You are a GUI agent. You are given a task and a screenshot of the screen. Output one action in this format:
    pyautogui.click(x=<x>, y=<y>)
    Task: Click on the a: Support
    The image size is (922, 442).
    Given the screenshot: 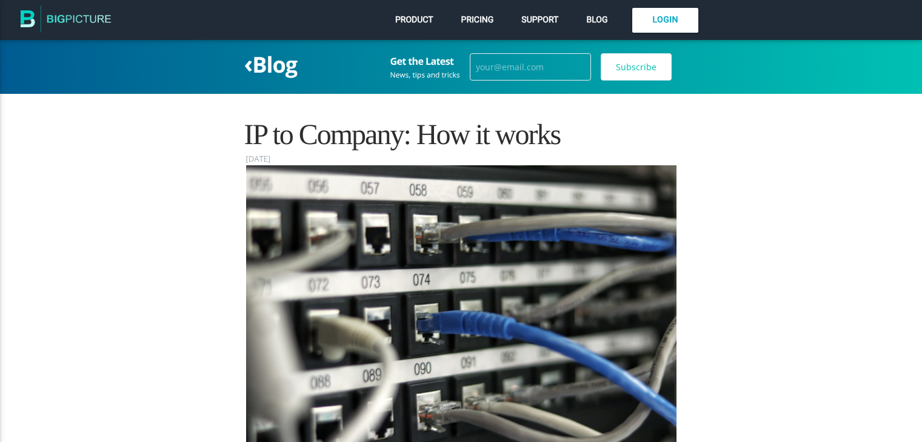 What is the action you would take?
    pyautogui.click(x=539, y=20)
    